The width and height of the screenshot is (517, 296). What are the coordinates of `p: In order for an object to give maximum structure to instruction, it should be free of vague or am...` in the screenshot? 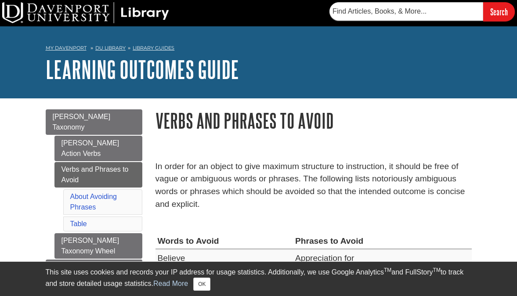 It's located at (314, 185).